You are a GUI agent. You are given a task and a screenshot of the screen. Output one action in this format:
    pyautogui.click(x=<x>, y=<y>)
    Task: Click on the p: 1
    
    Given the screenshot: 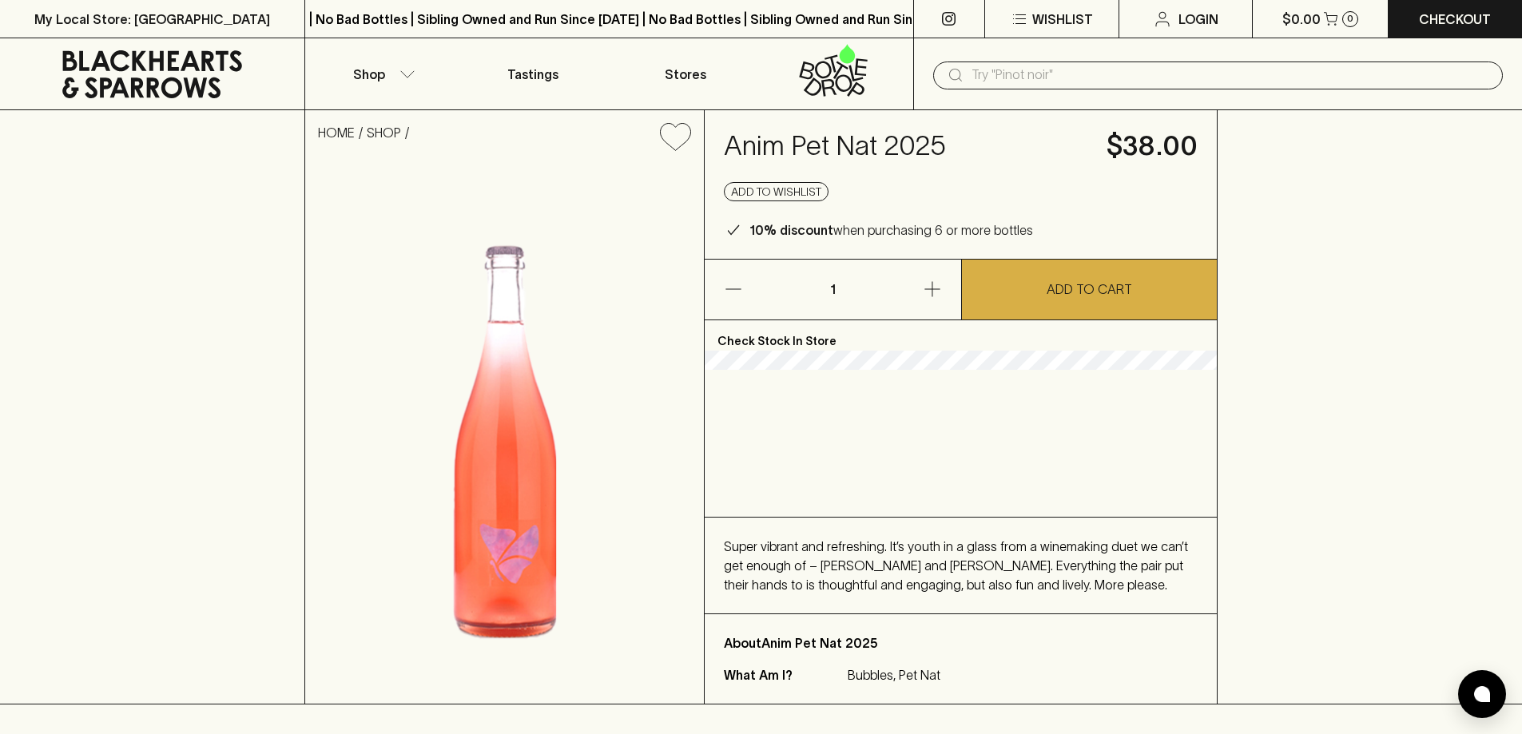 What is the action you would take?
    pyautogui.click(x=832, y=289)
    